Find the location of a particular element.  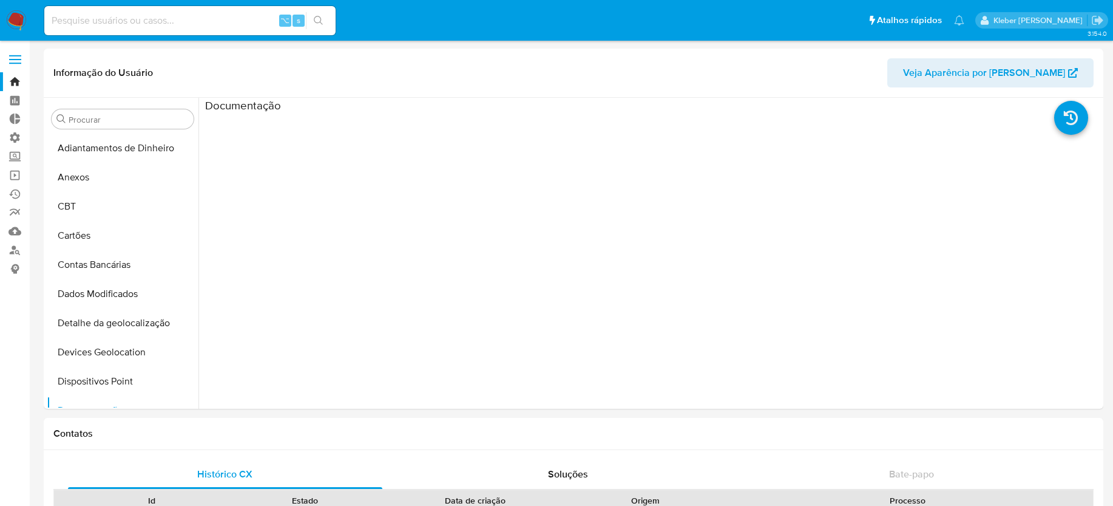

span: Atalhos rápidos is located at coordinates (909, 20).